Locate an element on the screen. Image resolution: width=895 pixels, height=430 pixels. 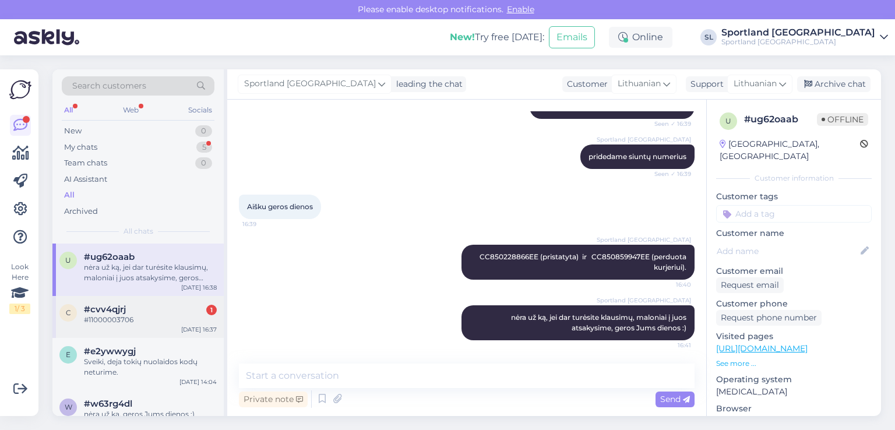
span: Aišku geros dienos is located at coordinates (280, 206).